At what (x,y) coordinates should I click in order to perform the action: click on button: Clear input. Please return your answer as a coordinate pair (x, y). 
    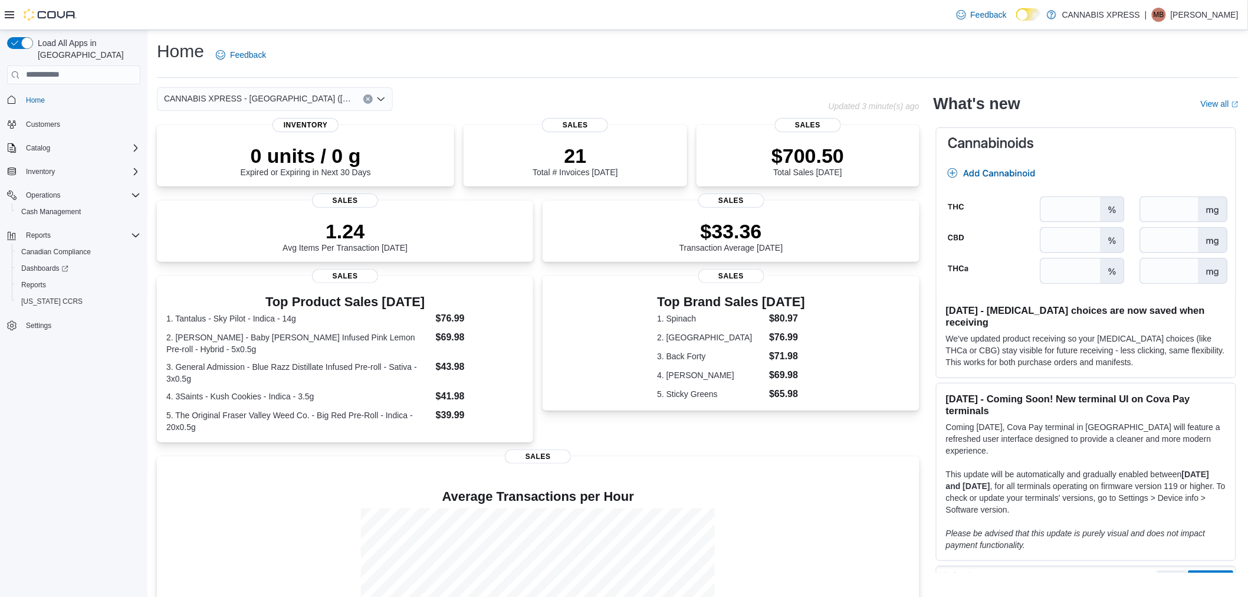
    Looking at the image, I should click on (368, 99).